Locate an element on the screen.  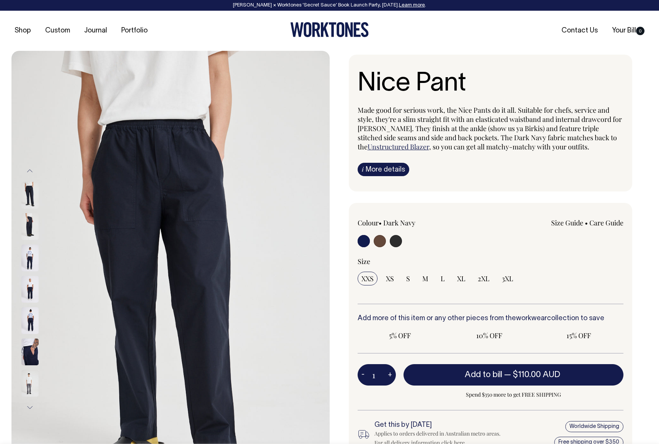
button: Previous is located at coordinates (30, 171).